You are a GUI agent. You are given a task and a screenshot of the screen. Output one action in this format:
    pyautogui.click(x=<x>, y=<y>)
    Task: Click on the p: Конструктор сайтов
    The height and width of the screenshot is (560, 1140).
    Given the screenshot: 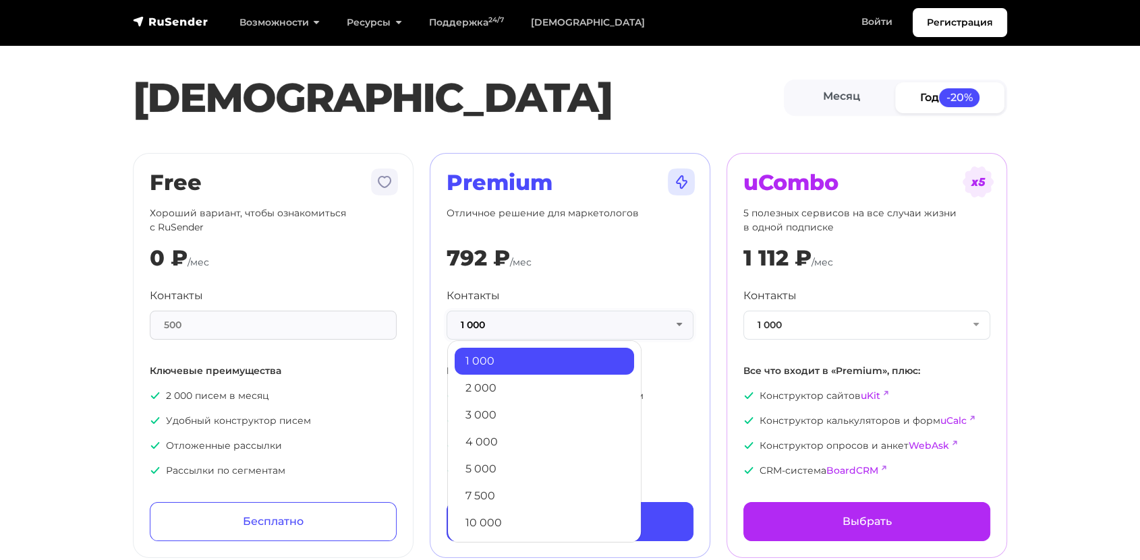 What is the action you would take?
    pyautogui.click(x=866, y=396)
    